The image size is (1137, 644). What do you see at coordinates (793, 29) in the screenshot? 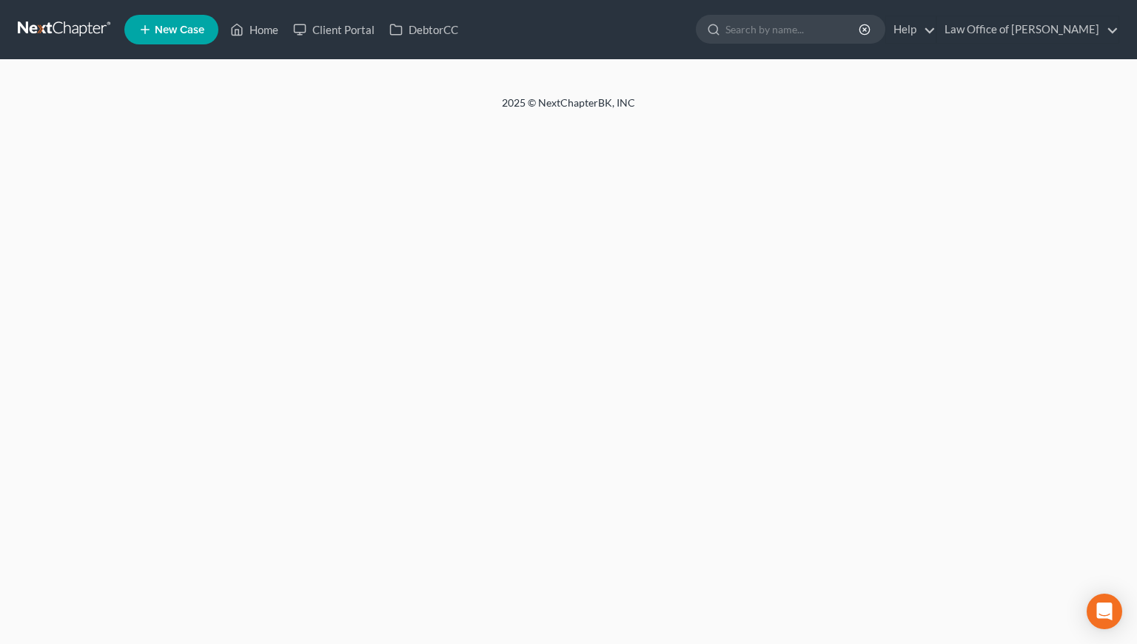
I see `input: Search by name...` at bounding box center [793, 29].